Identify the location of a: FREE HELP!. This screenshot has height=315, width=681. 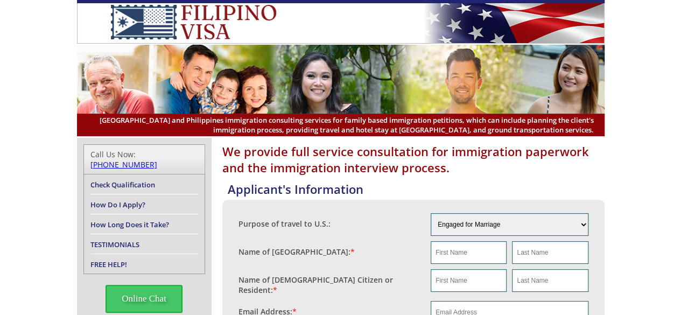
(109, 264).